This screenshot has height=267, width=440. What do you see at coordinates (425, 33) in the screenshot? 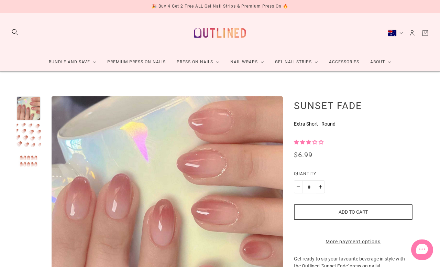
I see `a: Cart` at bounding box center [425, 33].